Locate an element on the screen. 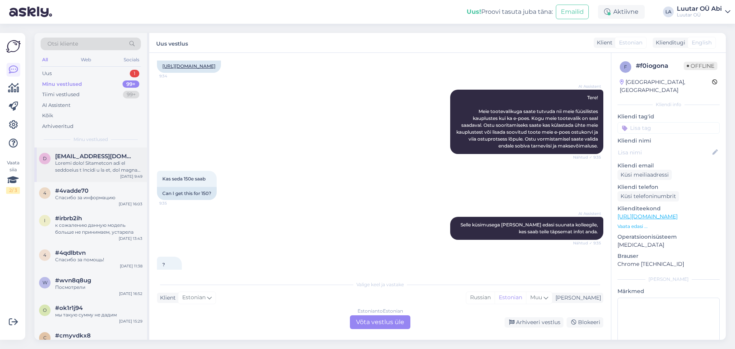 The image size is (735, 349). img: Askly Logo is located at coordinates (13, 46).